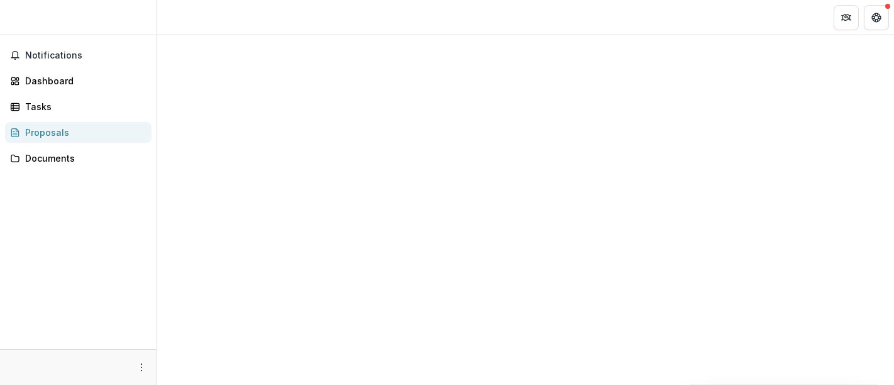 Image resolution: width=894 pixels, height=385 pixels. What do you see at coordinates (141, 367) in the screenshot?
I see `button: More` at bounding box center [141, 367].